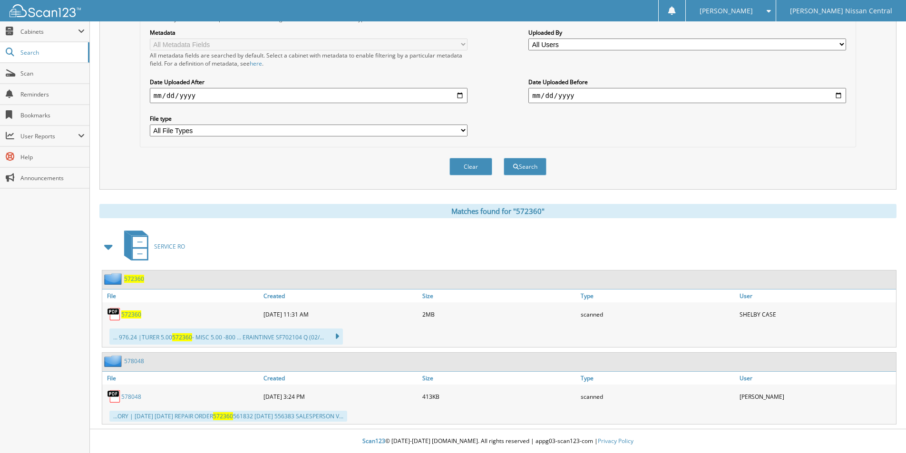  What do you see at coordinates (52, 73) in the screenshot?
I see `span: Scan` at bounding box center [52, 73].